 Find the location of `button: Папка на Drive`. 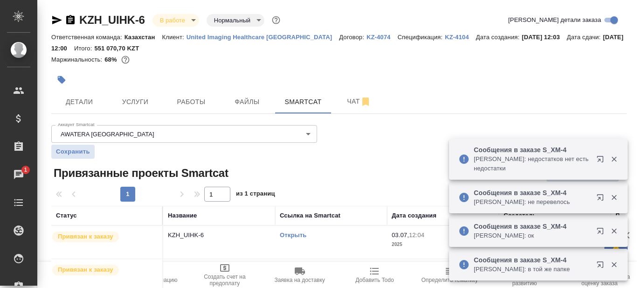

button: Папка на Drive is located at coordinates (75, 275).